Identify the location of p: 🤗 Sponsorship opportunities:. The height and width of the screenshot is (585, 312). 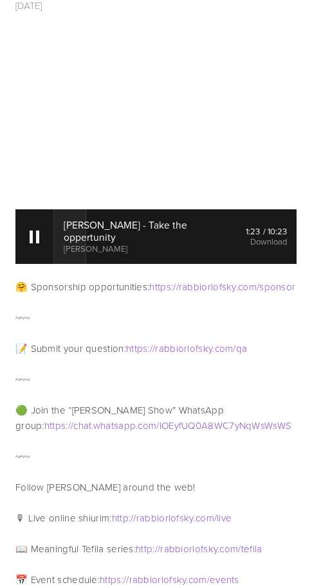
(155, 287).